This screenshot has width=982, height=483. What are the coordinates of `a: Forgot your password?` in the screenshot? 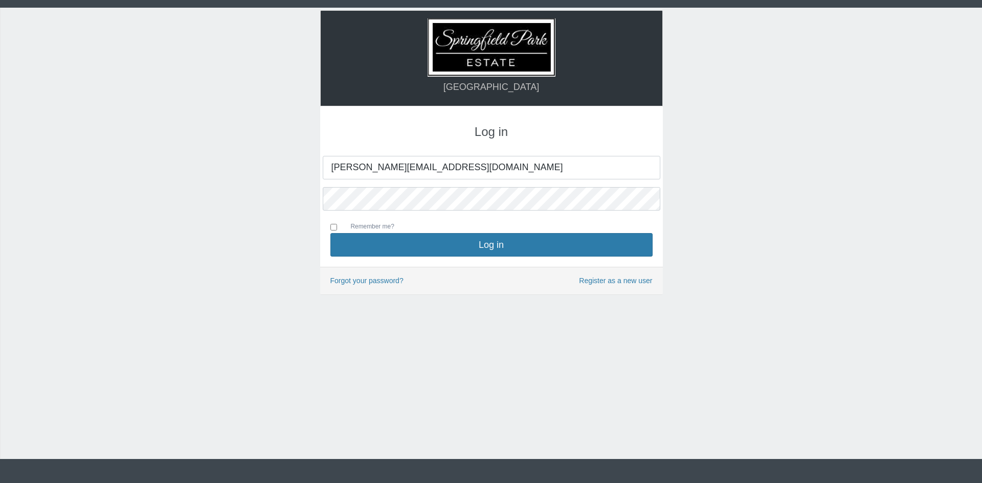 It's located at (367, 281).